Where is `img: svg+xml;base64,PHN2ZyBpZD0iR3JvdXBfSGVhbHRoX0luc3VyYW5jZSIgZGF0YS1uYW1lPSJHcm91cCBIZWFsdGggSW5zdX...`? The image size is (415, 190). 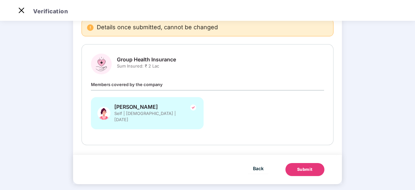
img: svg+xml;base64,PHN2ZyBpZD0iR3JvdXBfSGVhbHRoX0luc3VyYW5jZSIgZGF0YS1uYW1lPSJHcm91cCBIZWFsdGggSW5zdX... is located at coordinates (101, 64).